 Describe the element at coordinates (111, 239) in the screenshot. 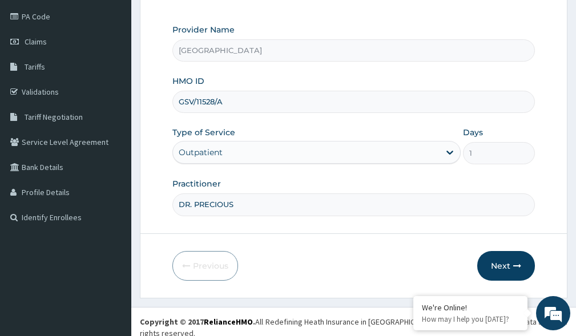

I see `textarea: Type your message and hit 'Enter'` at that location.